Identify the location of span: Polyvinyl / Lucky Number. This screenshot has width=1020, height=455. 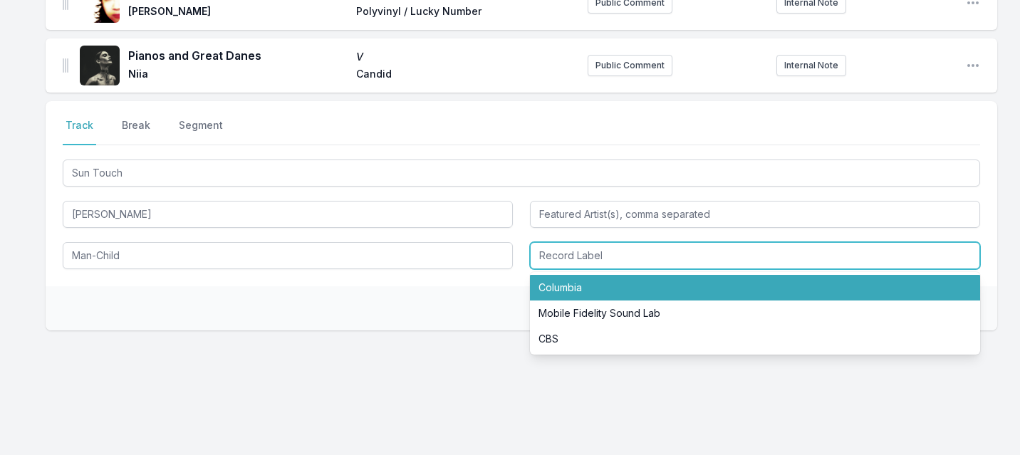
(466, 13).